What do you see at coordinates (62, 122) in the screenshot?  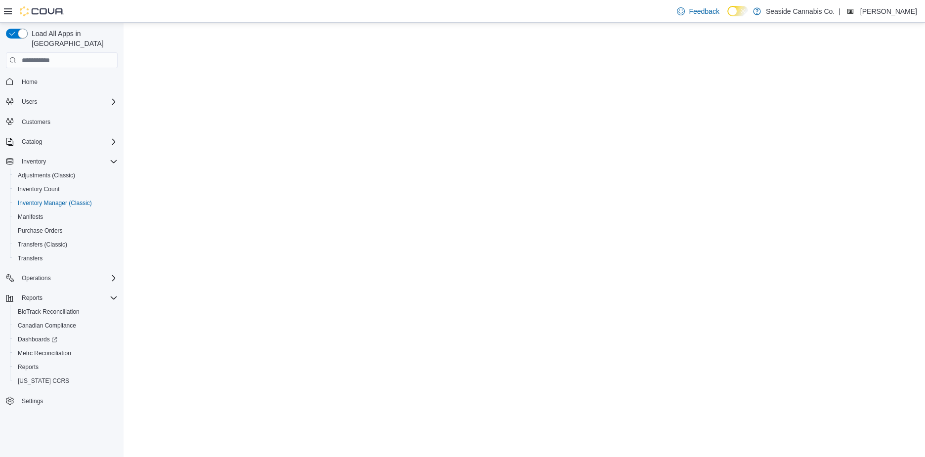 I see `button: Customers` at bounding box center [62, 122].